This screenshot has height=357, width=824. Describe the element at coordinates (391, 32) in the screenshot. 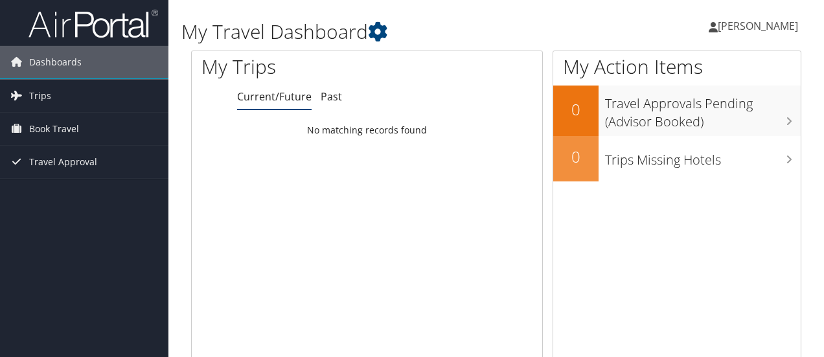

I see `h1: My Travel Dashboard` at that location.